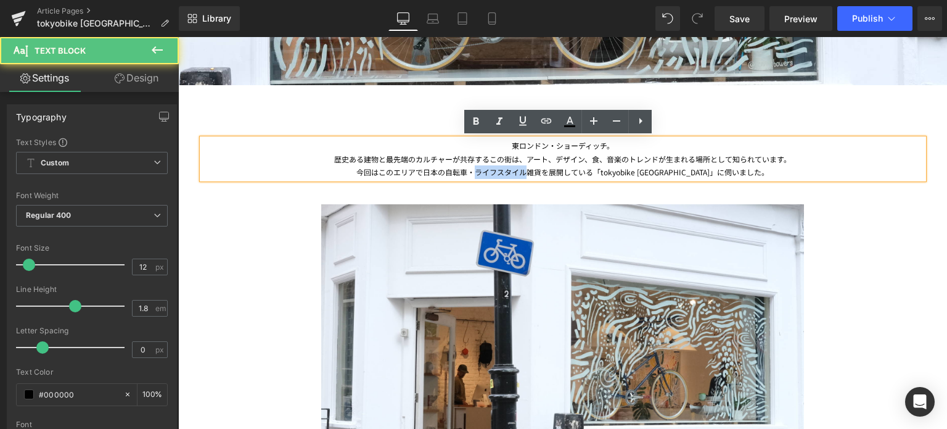 Image resolution: width=947 pixels, height=429 pixels. What do you see at coordinates (920, 401) in the screenshot?
I see `div: Open Intercom Messenger` at bounding box center [920, 401].